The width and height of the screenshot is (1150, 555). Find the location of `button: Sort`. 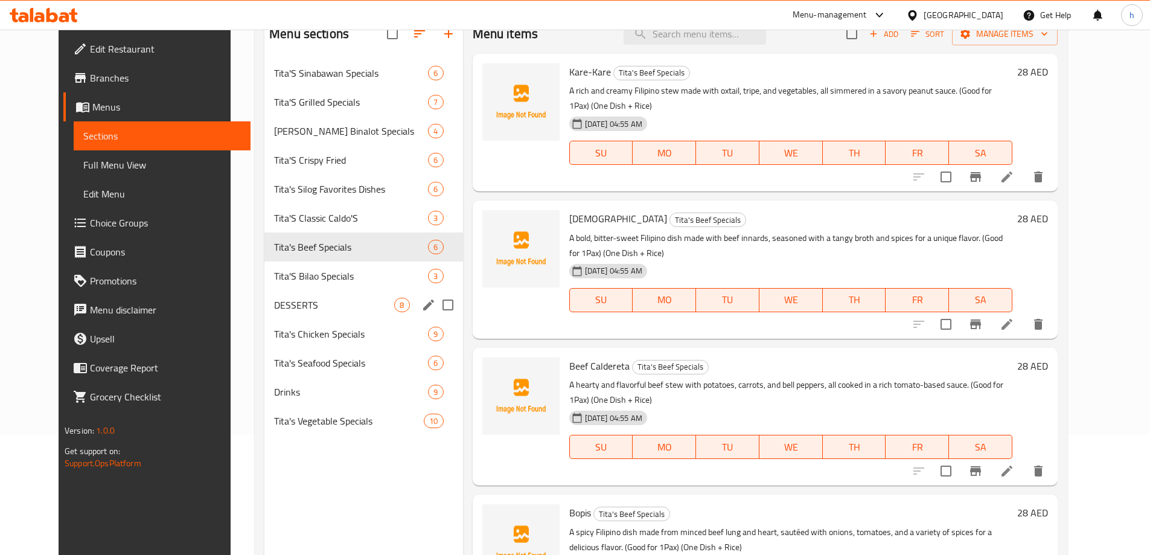

button: Sort is located at coordinates (927, 34).